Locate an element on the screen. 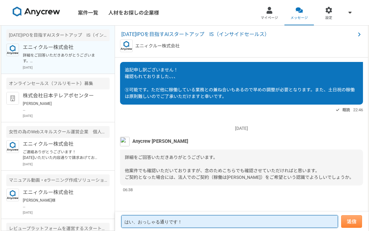 The width and height of the screenshot is (369, 231). span: マイページ is located at coordinates (269, 18).